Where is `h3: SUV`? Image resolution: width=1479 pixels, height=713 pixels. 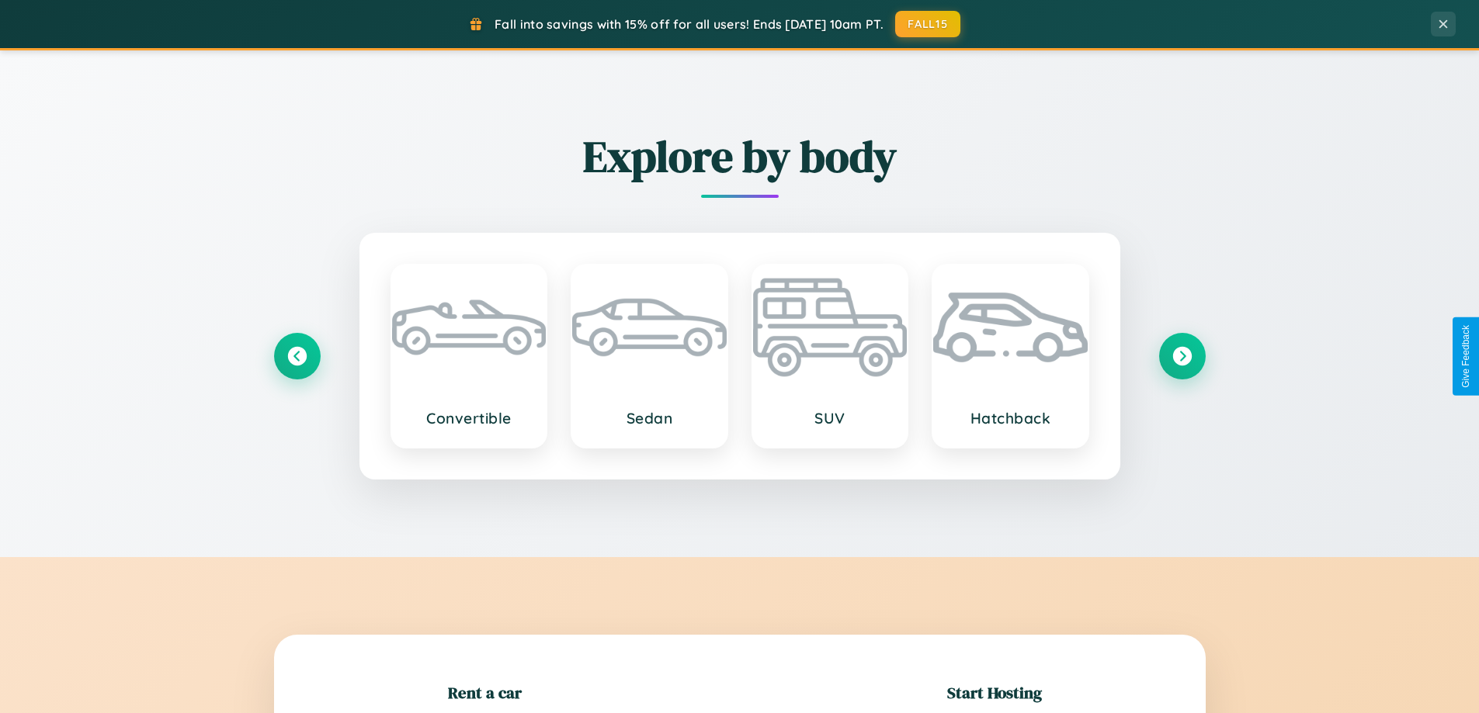 h3: SUV is located at coordinates (830, 418).